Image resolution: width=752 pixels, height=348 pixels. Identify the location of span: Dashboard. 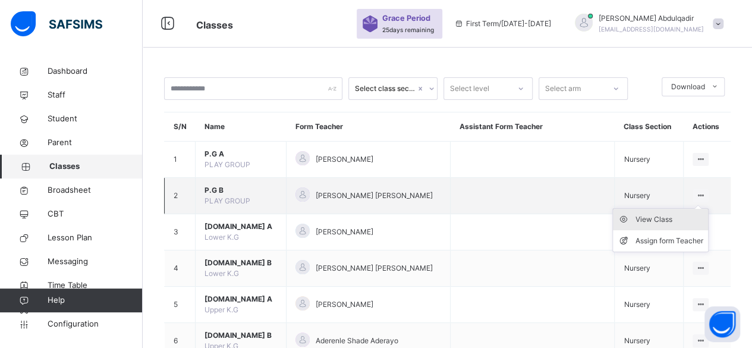
(95, 71).